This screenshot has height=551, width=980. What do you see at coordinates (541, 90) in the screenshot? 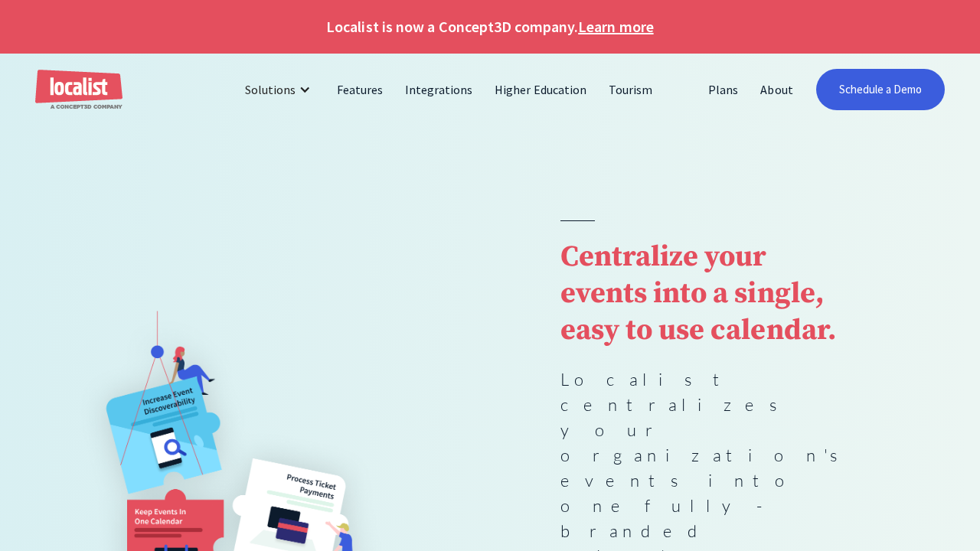
I see `a: Higher Education` at bounding box center [541, 90].